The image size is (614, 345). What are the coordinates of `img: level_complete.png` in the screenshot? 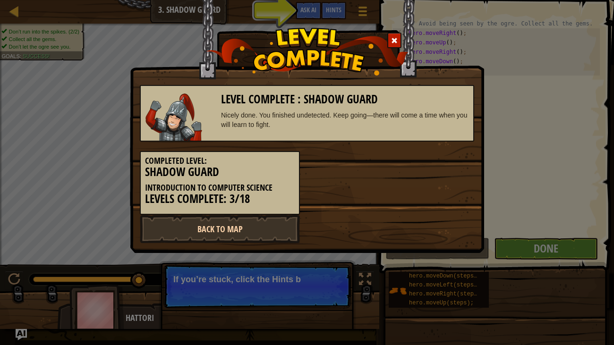 It's located at (307, 51).